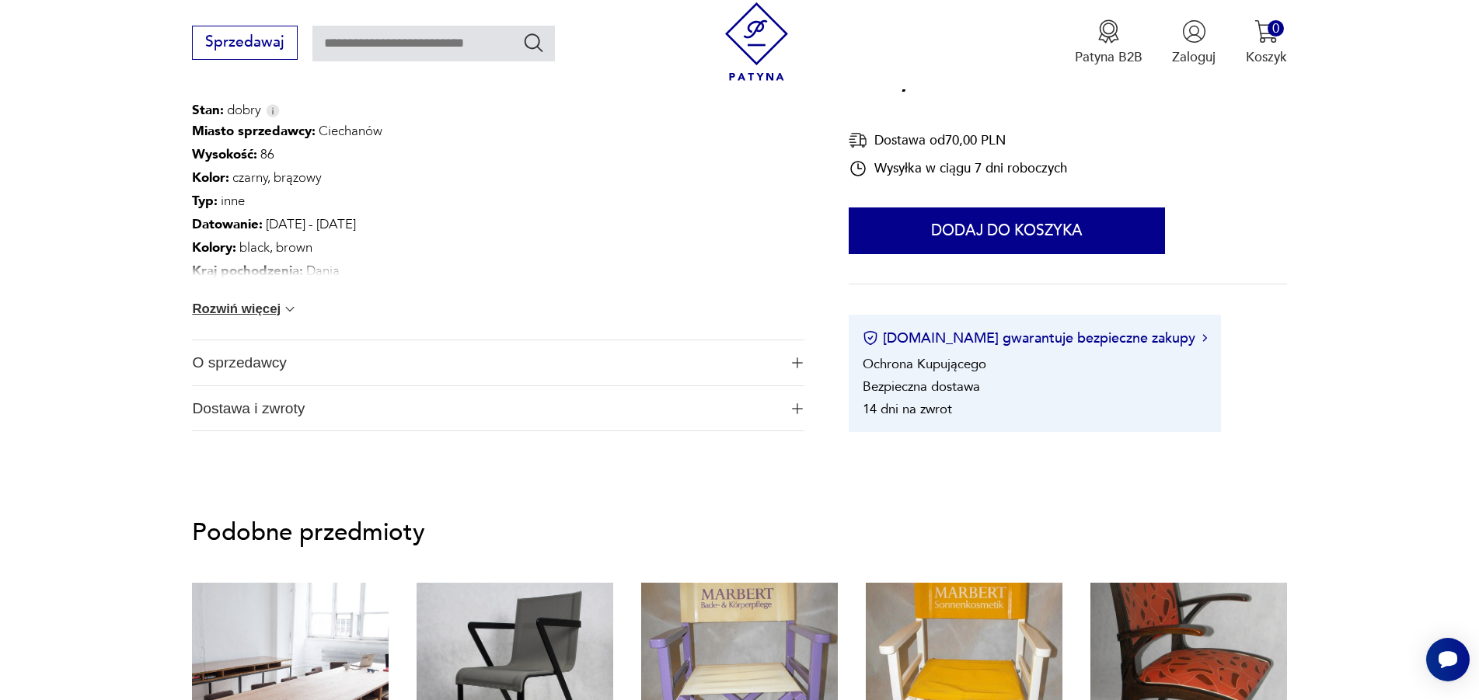  Describe the element at coordinates (1205, 338) in the screenshot. I see `img: Ikona strzałki w prawo` at that location.